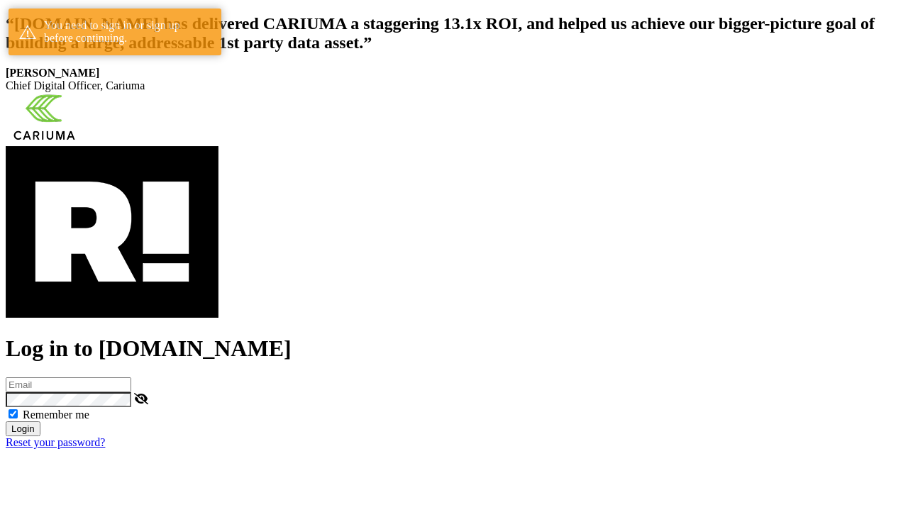 This screenshot has height=505, width=908. What do you see at coordinates (23, 428) in the screenshot?
I see `button: Login` at bounding box center [23, 428].